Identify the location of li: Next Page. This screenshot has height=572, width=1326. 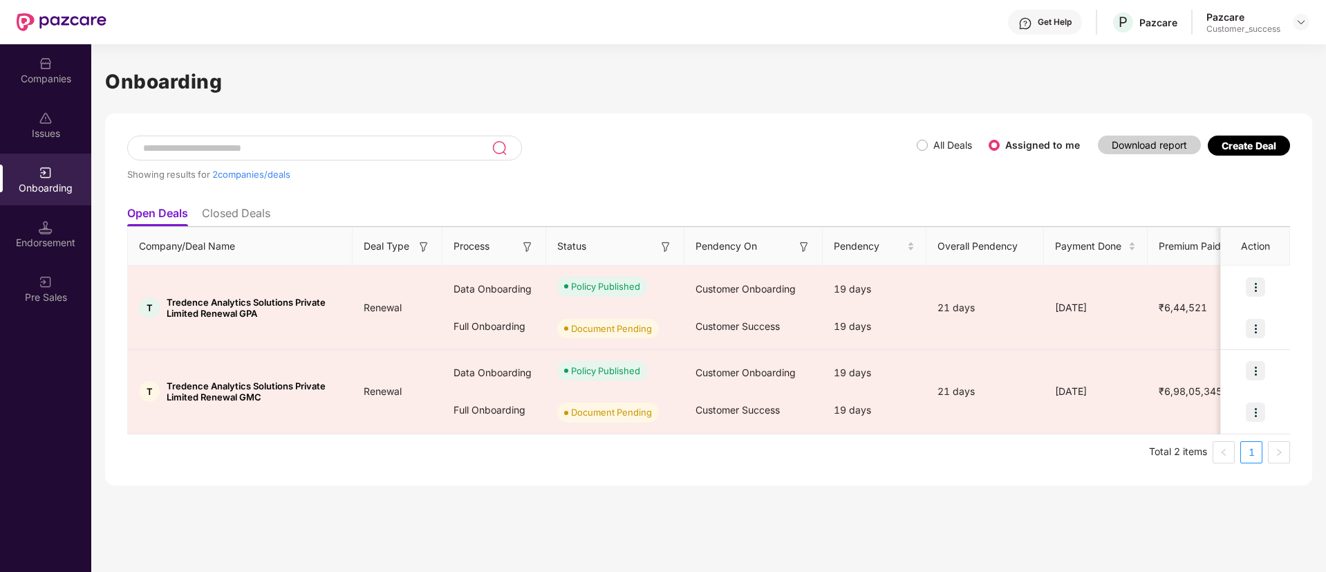
(1279, 452).